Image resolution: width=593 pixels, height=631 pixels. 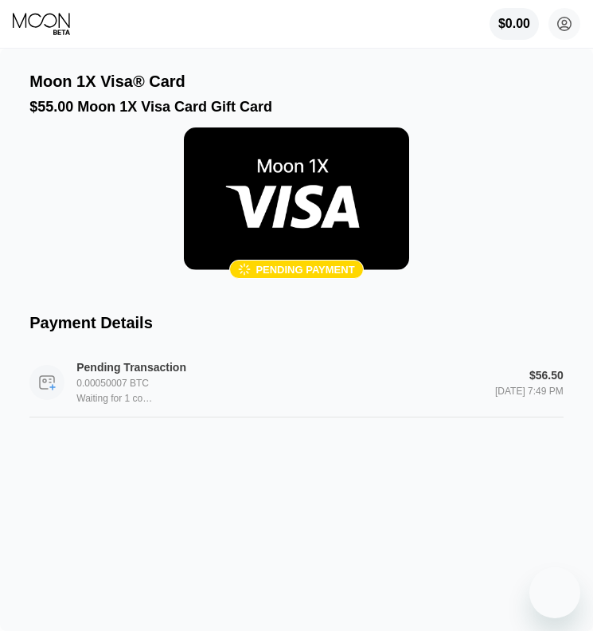 What do you see at coordinates (514, 24) in the screenshot?
I see `div: $0.00` at bounding box center [514, 24].